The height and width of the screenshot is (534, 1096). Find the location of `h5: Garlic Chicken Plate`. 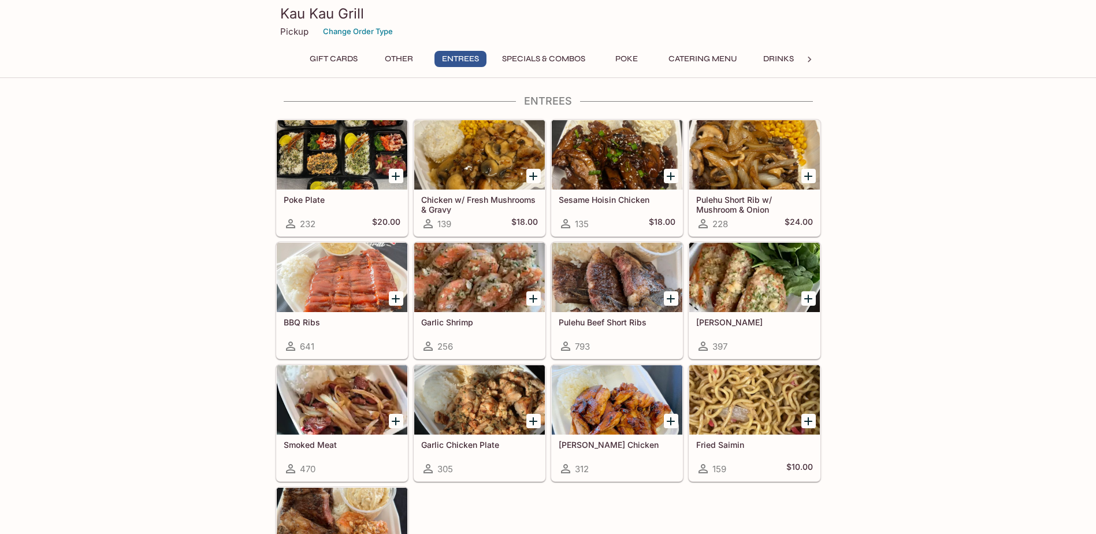

h5: Garlic Chicken Plate is located at coordinates (480, 444).